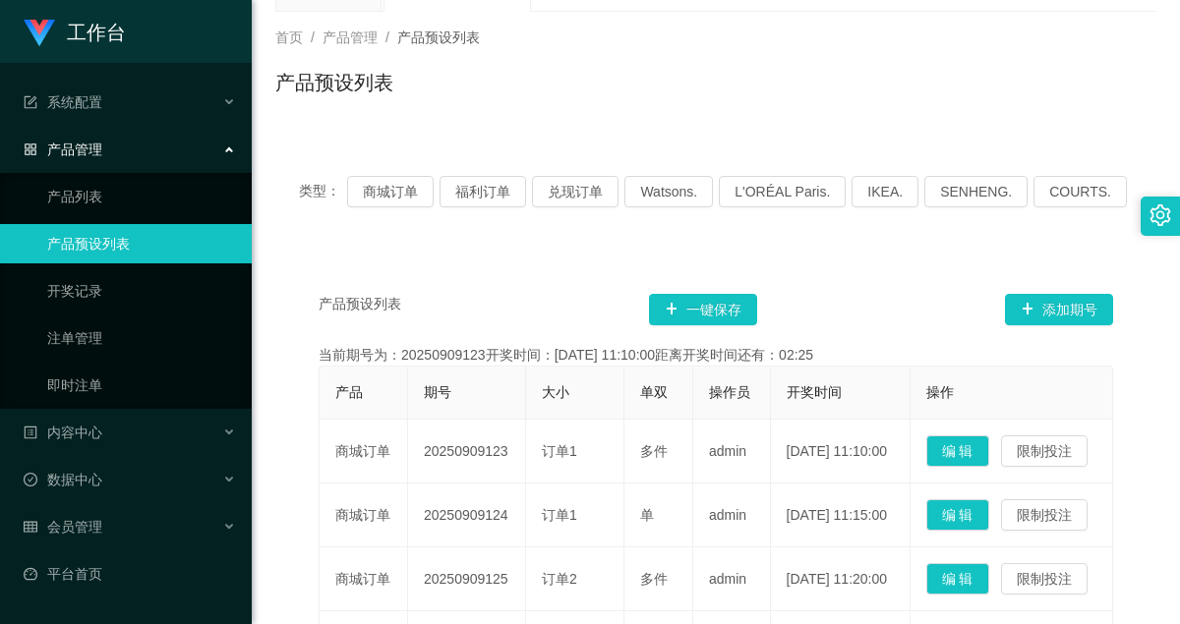 The width and height of the screenshot is (1180, 624). Describe the element at coordinates (647, 515) in the screenshot. I see `span: 单` at that location.